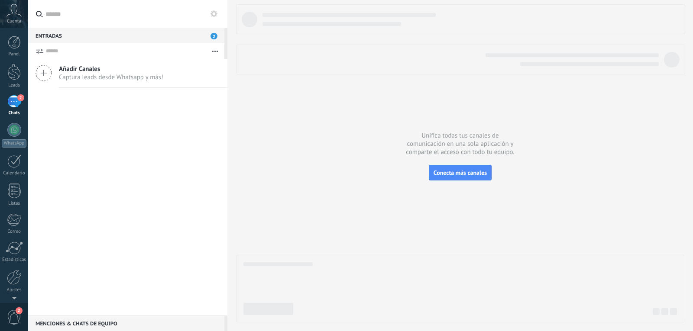 Image resolution: width=693 pixels, height=331 pixels. I want to click on div: Calendario, so click(14, 173).